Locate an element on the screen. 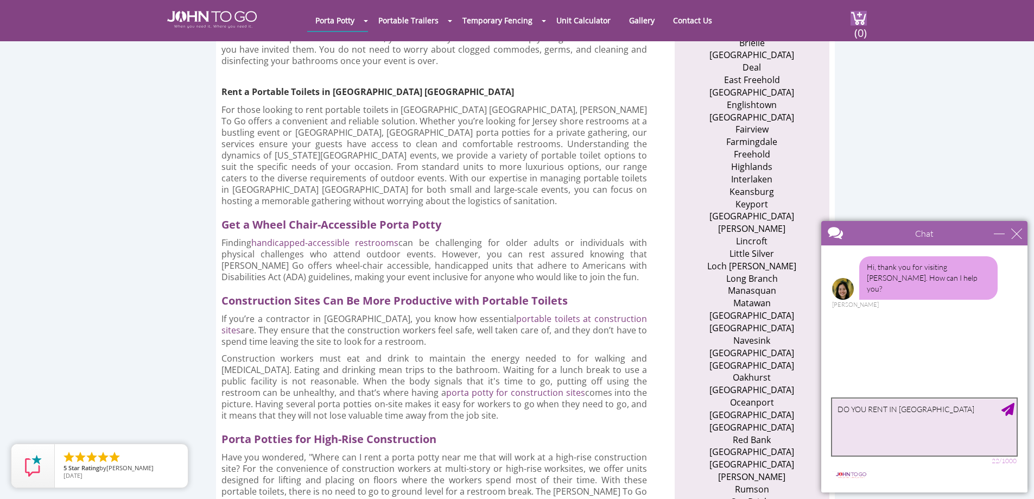  a: Unit Calculator is located at coordinates (584, 20).